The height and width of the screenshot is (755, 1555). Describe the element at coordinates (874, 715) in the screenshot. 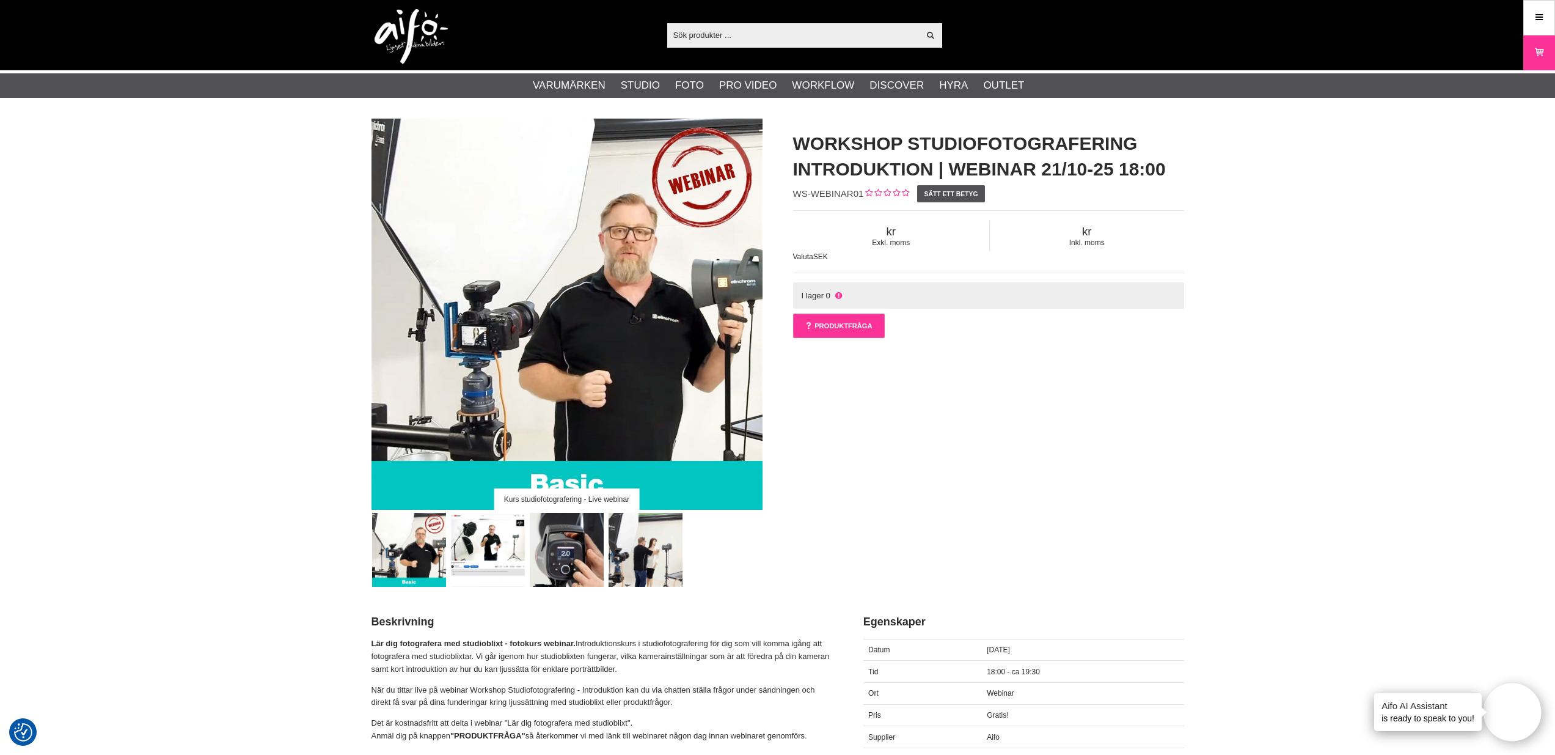

I see `span: Pris` at that location.